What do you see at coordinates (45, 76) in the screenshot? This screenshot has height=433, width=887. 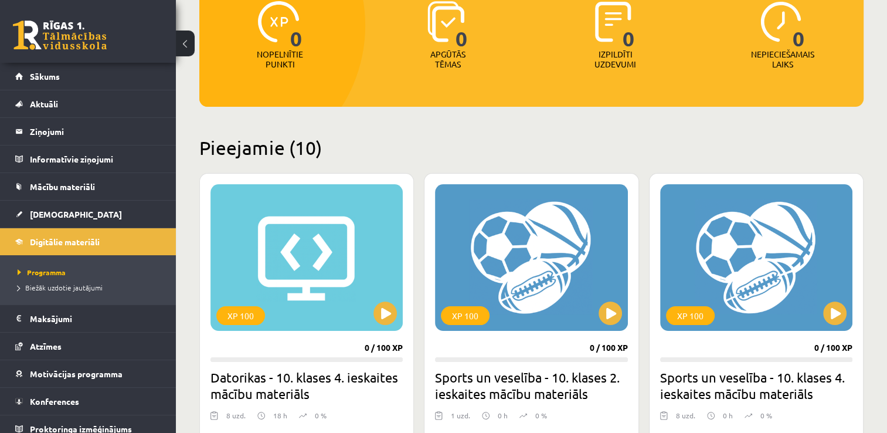 I see `span: Sākums` at bounding box center [45, 76].